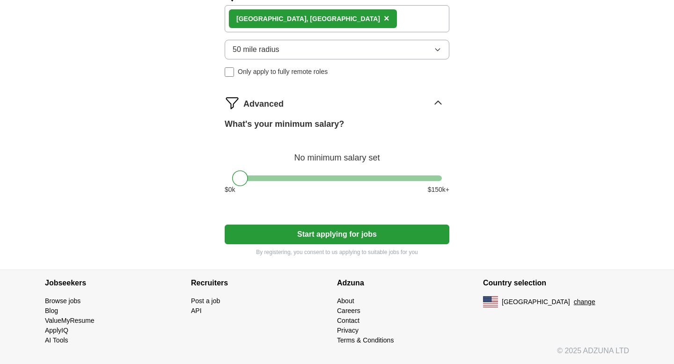 Image resolution: width=674 pixels, height=364 pixels. What do you see at coordinates (349, 311) in the screenshot?
I see `a: Careers` at bounding box center [349, 311].